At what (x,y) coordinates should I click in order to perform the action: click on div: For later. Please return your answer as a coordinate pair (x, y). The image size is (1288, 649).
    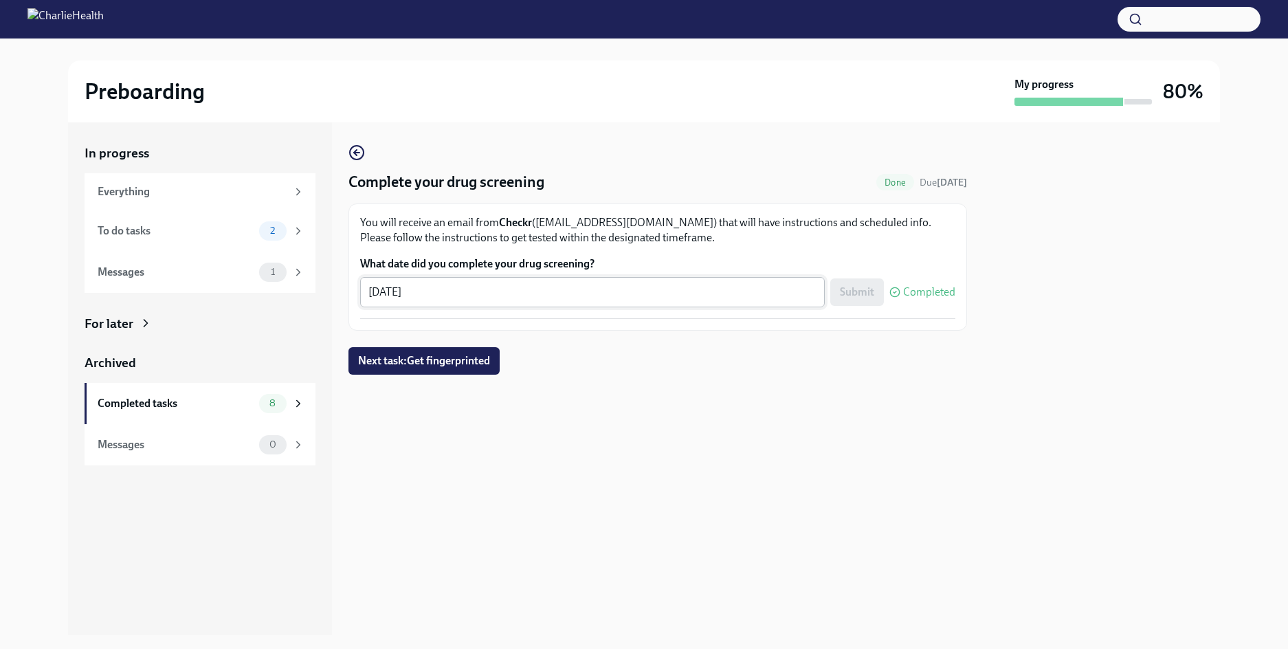
    Looking at the image, I should click on (109, 324).